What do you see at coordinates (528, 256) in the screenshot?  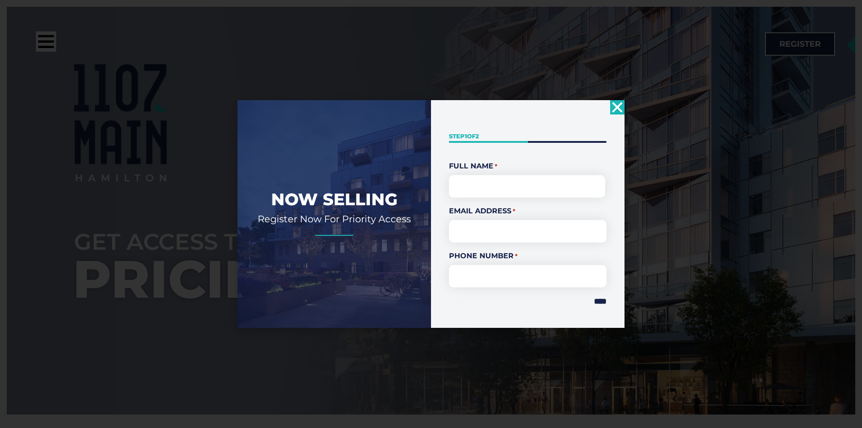 I see `label: Phone Number` at bounding box center [528, 256].